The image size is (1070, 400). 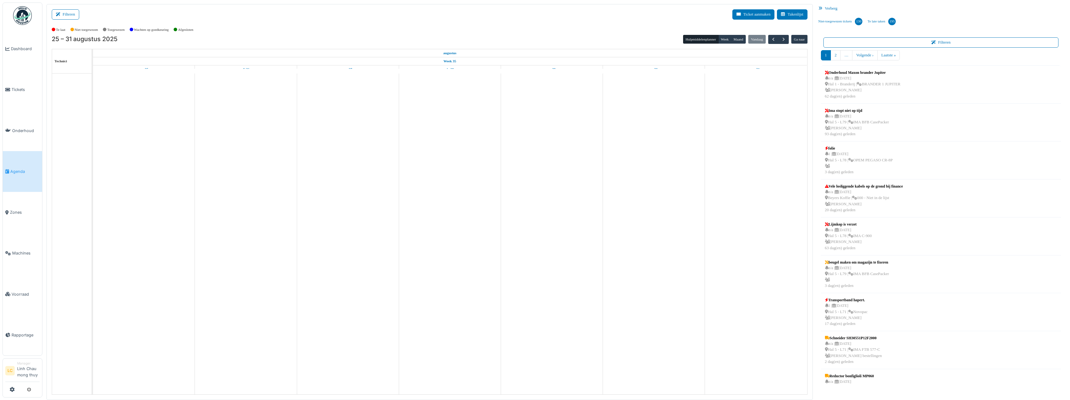 What do you see at coordinates (859, 148) in the screenshot?
I see `div: folie` at bounding box center [859, 148].